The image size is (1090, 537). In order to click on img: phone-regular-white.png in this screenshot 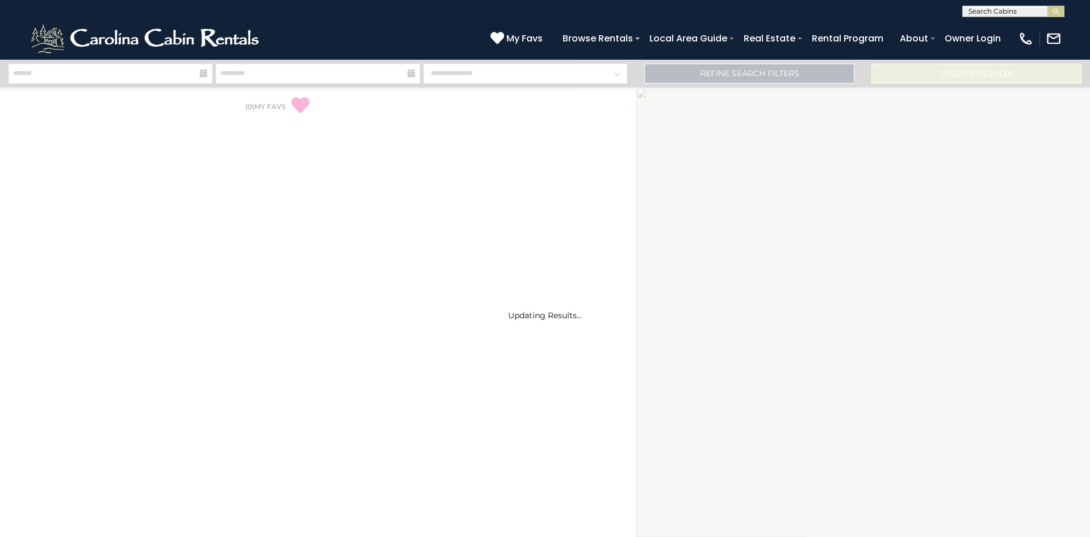, I will do `click(1026, 39)`.